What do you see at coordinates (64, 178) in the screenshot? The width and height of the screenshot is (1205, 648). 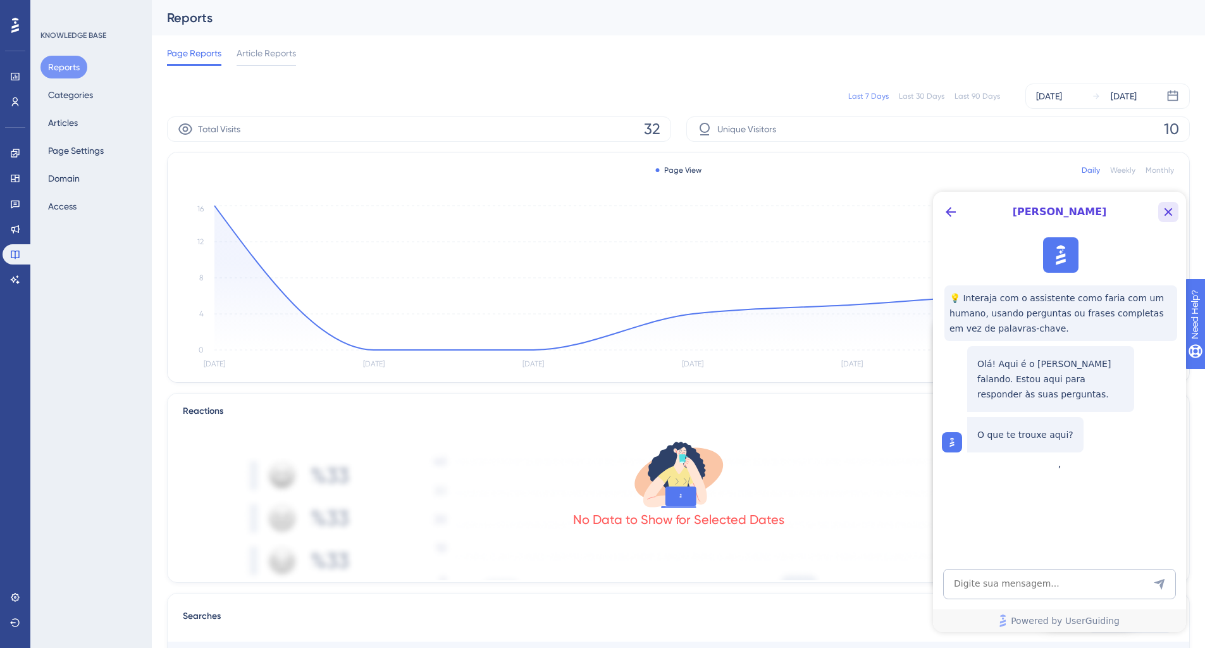 I see `button: Domain` at bounding box center [64, 178].